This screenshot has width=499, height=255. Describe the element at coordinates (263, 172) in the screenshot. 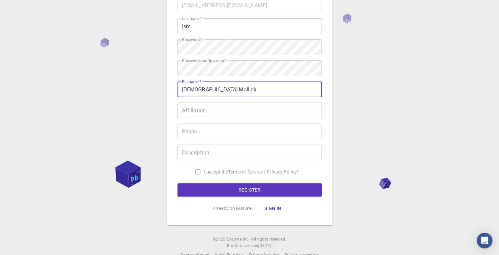

I see `a: Terms of Service / Privacy Policy*` at that location.